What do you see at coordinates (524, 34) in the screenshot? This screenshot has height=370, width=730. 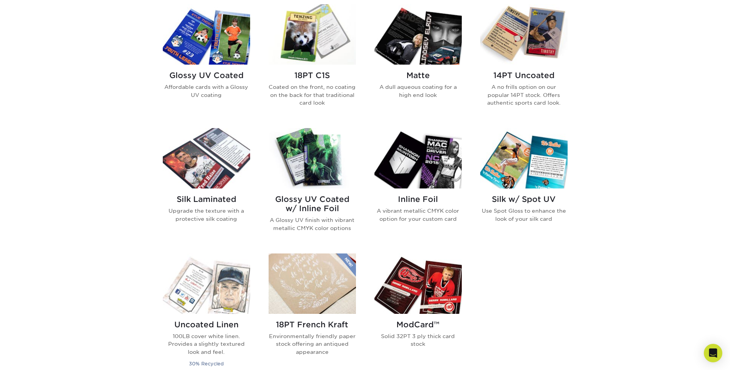 I see `img: 14PT Uncoated Trading Cards` at bounding box center [524, 34].